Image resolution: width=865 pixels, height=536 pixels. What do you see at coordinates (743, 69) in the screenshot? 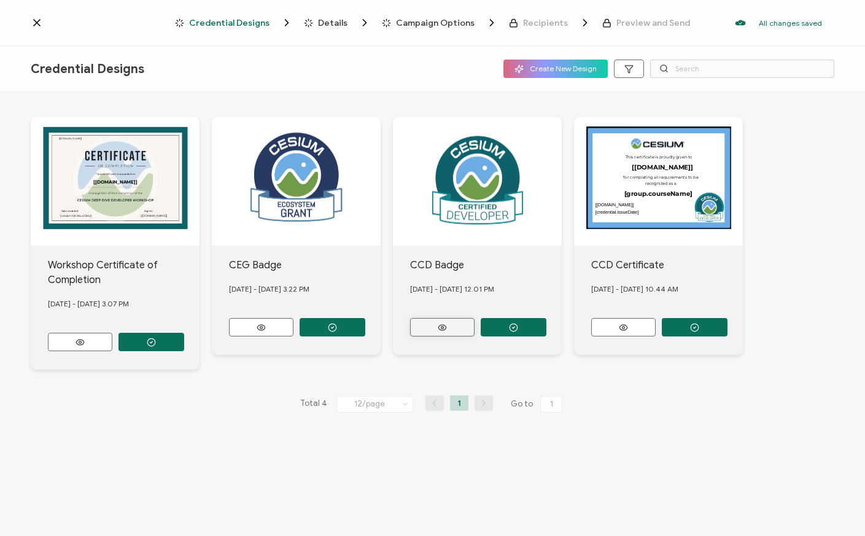
I see `input: Search` at bounding box center [743, 69].